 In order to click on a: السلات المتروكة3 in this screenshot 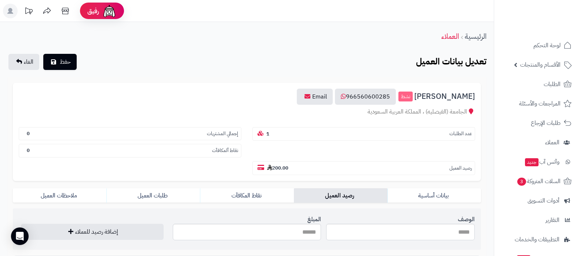, I will do `click(537, 182)`.